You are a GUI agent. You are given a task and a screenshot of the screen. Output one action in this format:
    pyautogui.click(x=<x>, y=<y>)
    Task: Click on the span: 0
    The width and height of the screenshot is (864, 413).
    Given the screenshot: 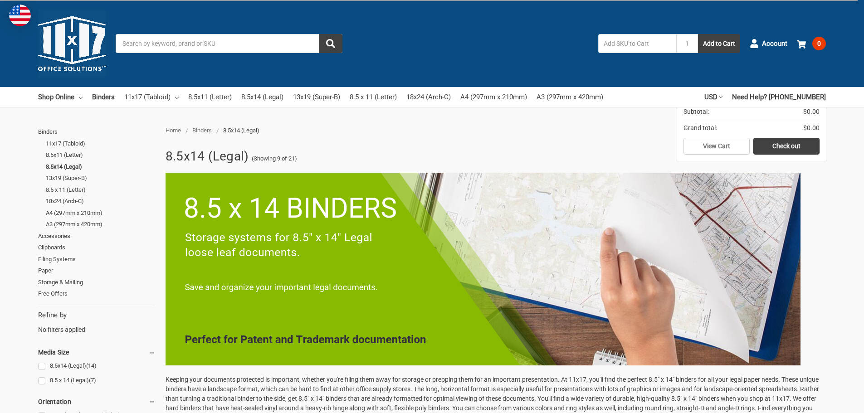 What is the action you would take?
    pyautogui.click(x=819, y=44)
    